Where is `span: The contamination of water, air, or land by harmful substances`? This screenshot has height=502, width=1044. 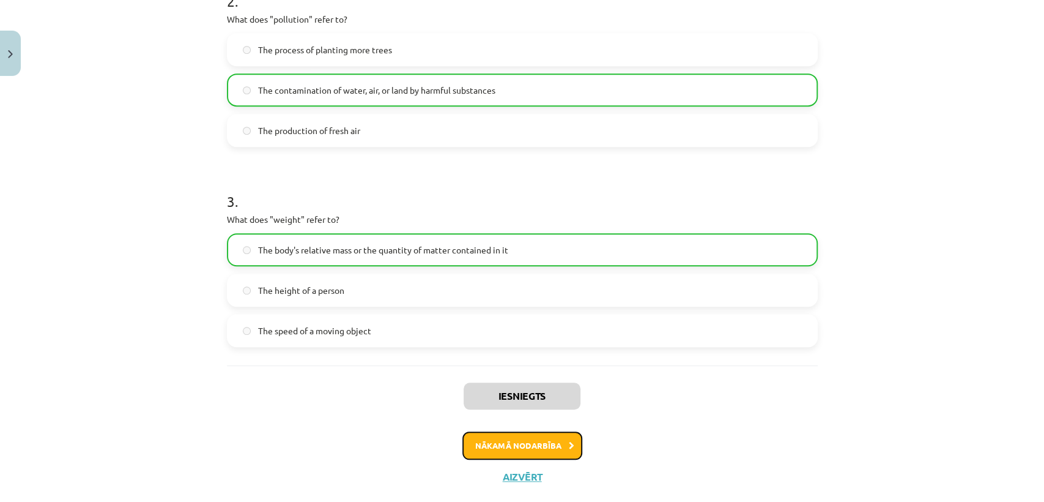 span: The contamination of water, air, or land by harmful substances is located at coordinates (377, 90).